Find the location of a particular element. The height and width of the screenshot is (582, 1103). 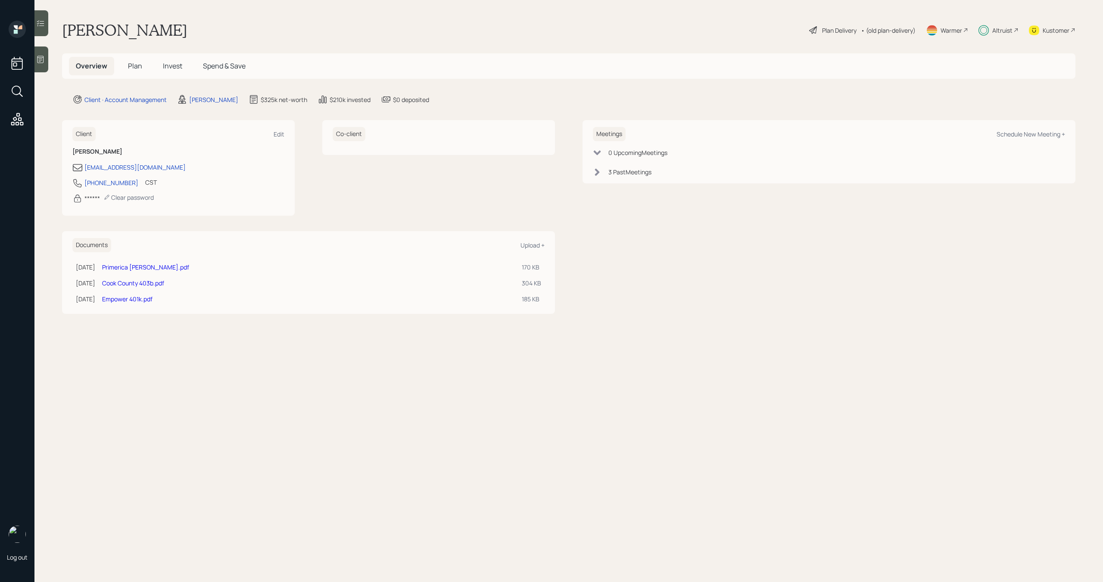

div: 0 Upcoming Meeting s is located at coordinates (637, 152).